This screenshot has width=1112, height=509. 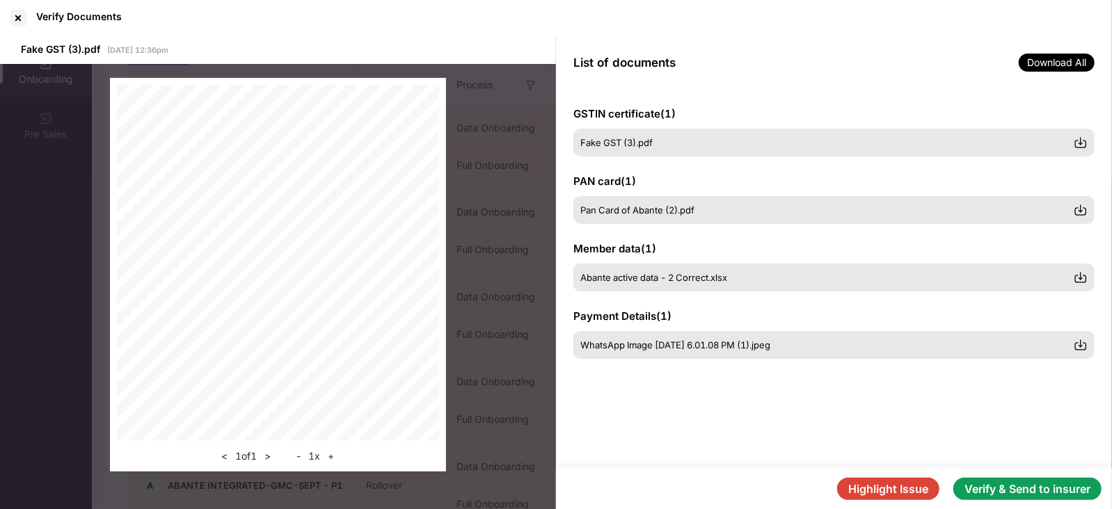 What do you see at coordinates (622, 316) in the screenshot?
I see `span: Payment Details ( 1 )` at bounding box center [622, 316].